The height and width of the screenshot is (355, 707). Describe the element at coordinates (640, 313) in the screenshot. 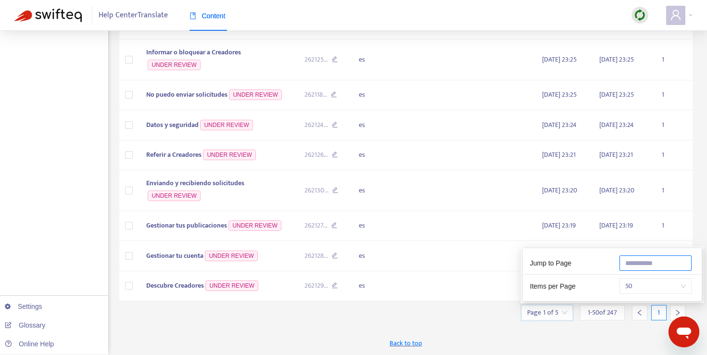

I see `span: left` at that location.